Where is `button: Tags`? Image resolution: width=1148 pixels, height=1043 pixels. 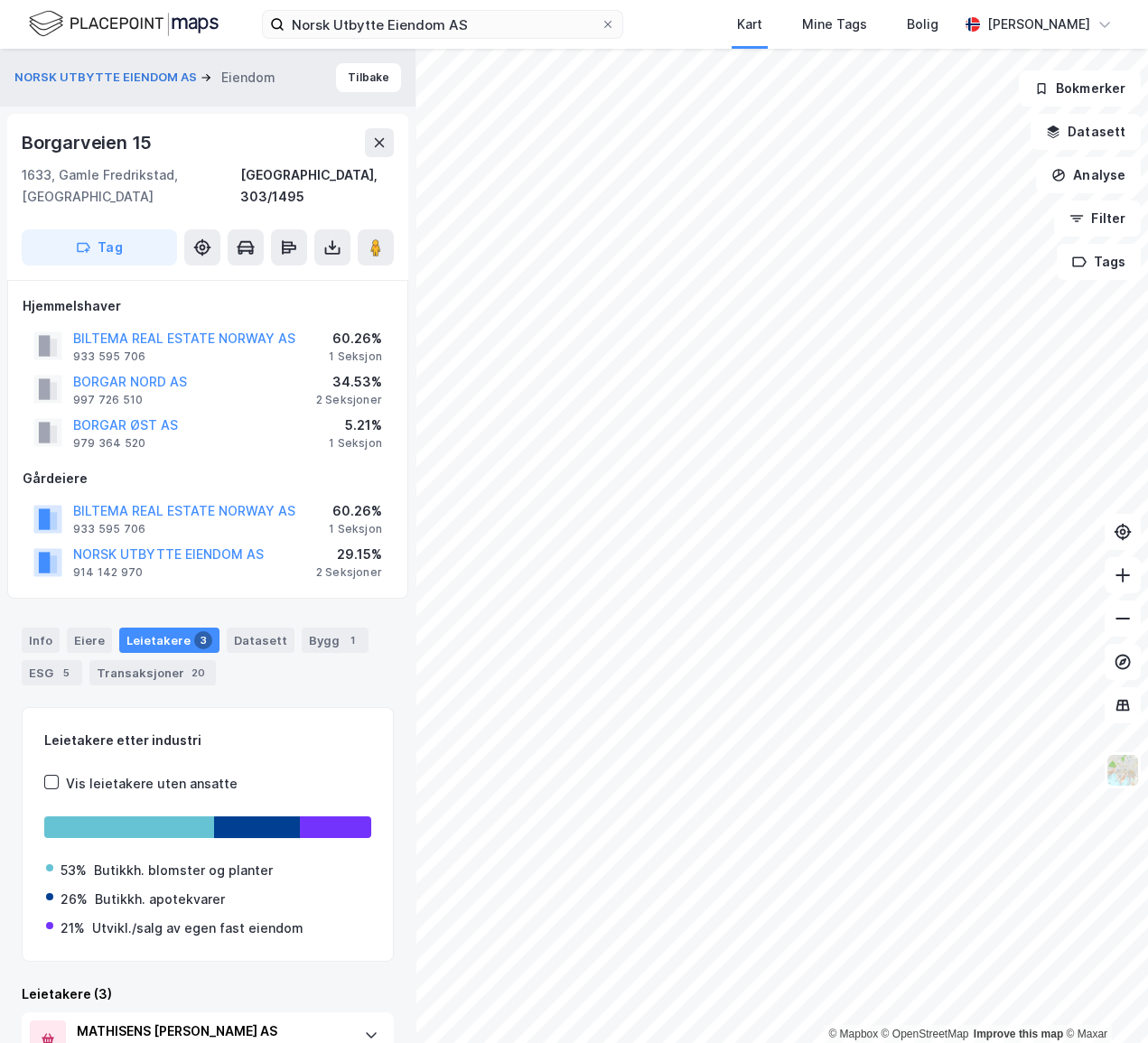
button: Tags is located at coordinates (1099, 262).